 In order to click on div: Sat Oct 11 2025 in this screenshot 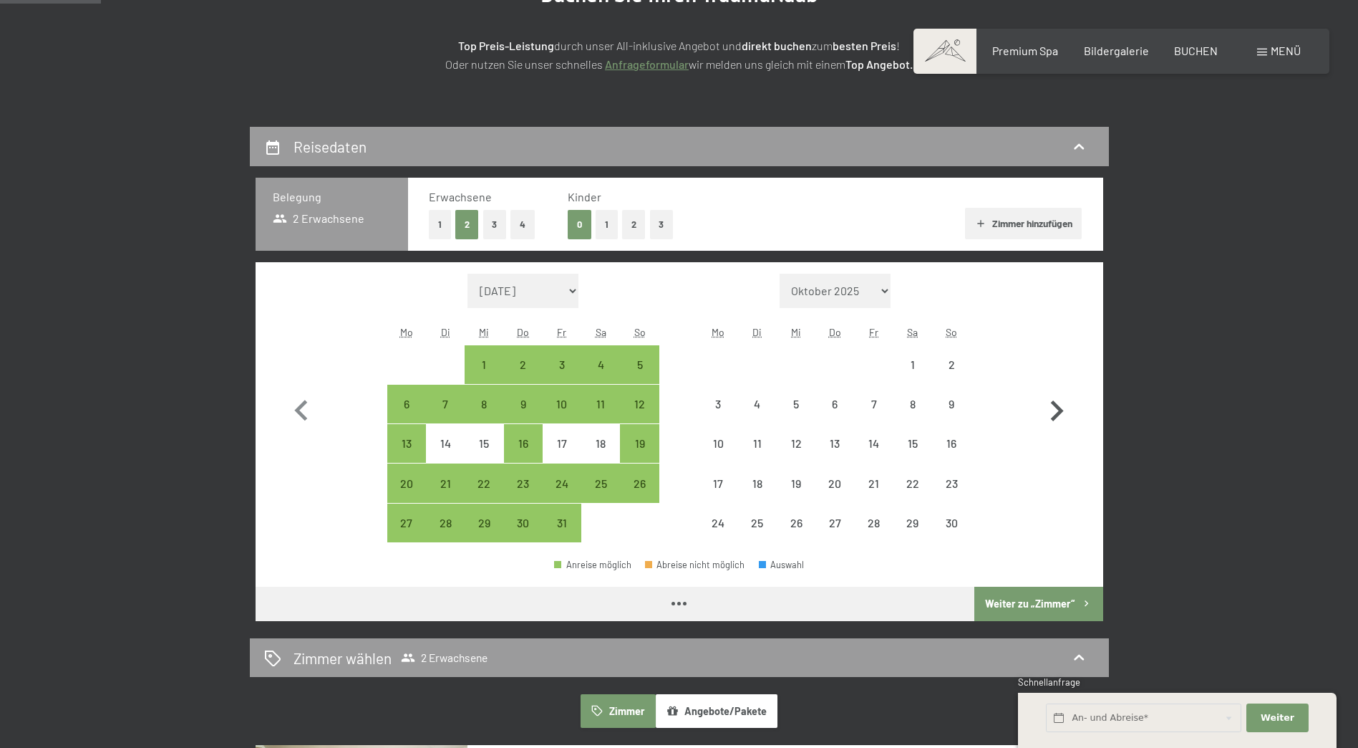, I will do `click(601, 404)`.